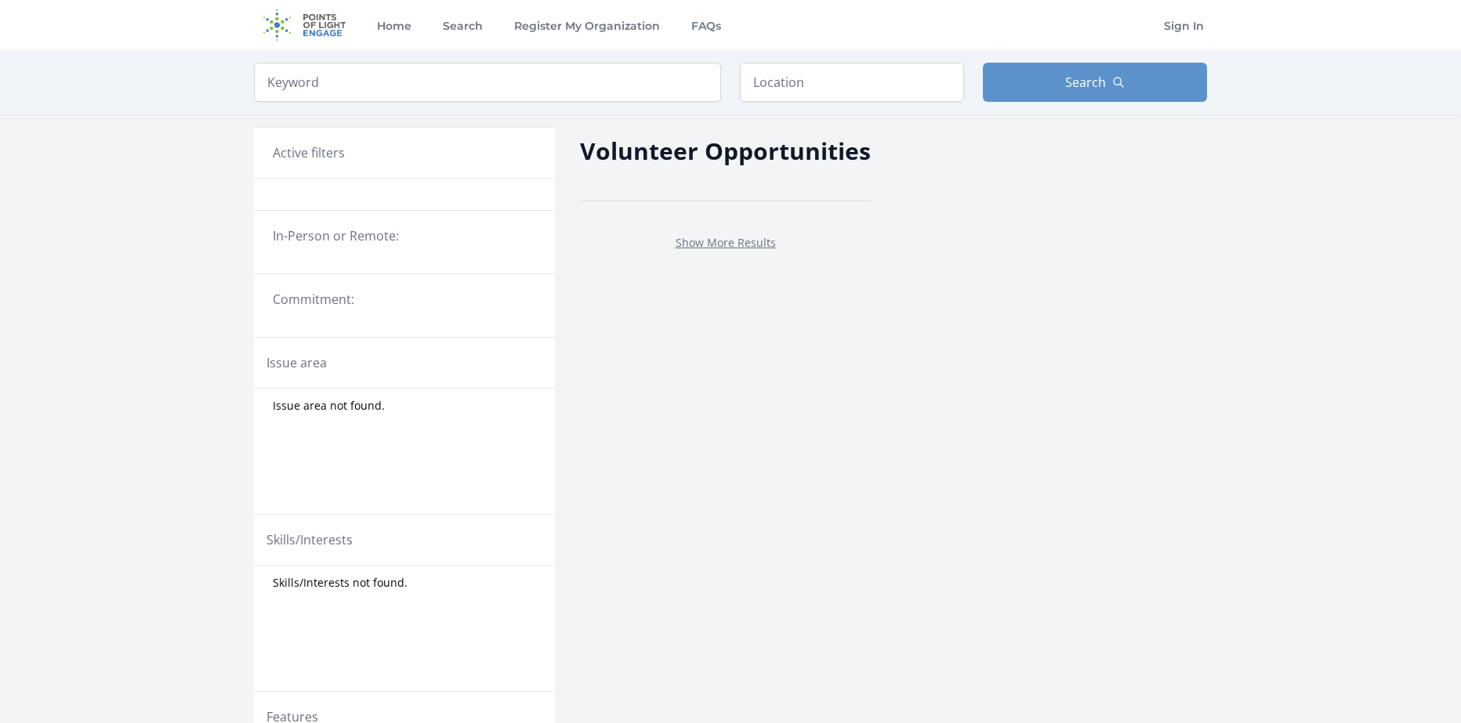 The width and height of the screenshot is (1461, 723). Describe the element at coordinates (1085, 82) in the screenshot. I see `span: Search` at that location.